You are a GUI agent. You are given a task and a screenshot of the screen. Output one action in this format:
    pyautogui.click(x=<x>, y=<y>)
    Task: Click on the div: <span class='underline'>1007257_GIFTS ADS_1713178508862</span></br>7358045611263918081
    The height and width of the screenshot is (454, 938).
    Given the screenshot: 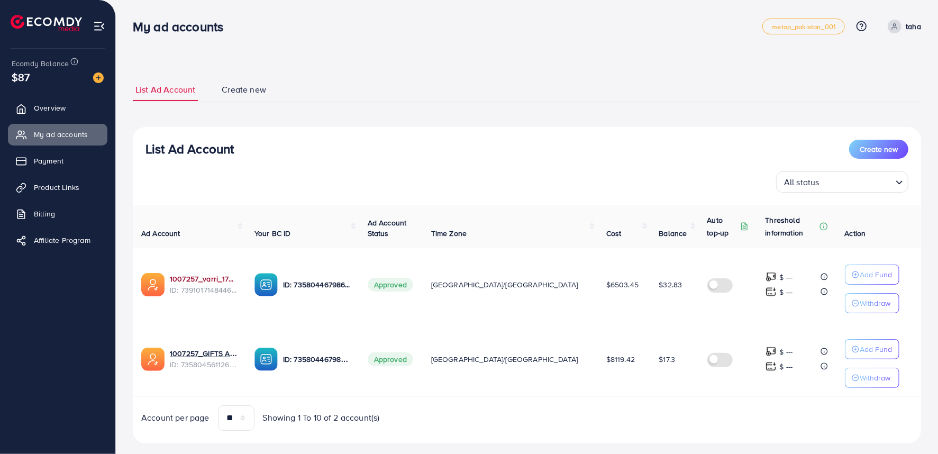 What is the action you would take?
    pyautogui.click(x=204, y=359)
    